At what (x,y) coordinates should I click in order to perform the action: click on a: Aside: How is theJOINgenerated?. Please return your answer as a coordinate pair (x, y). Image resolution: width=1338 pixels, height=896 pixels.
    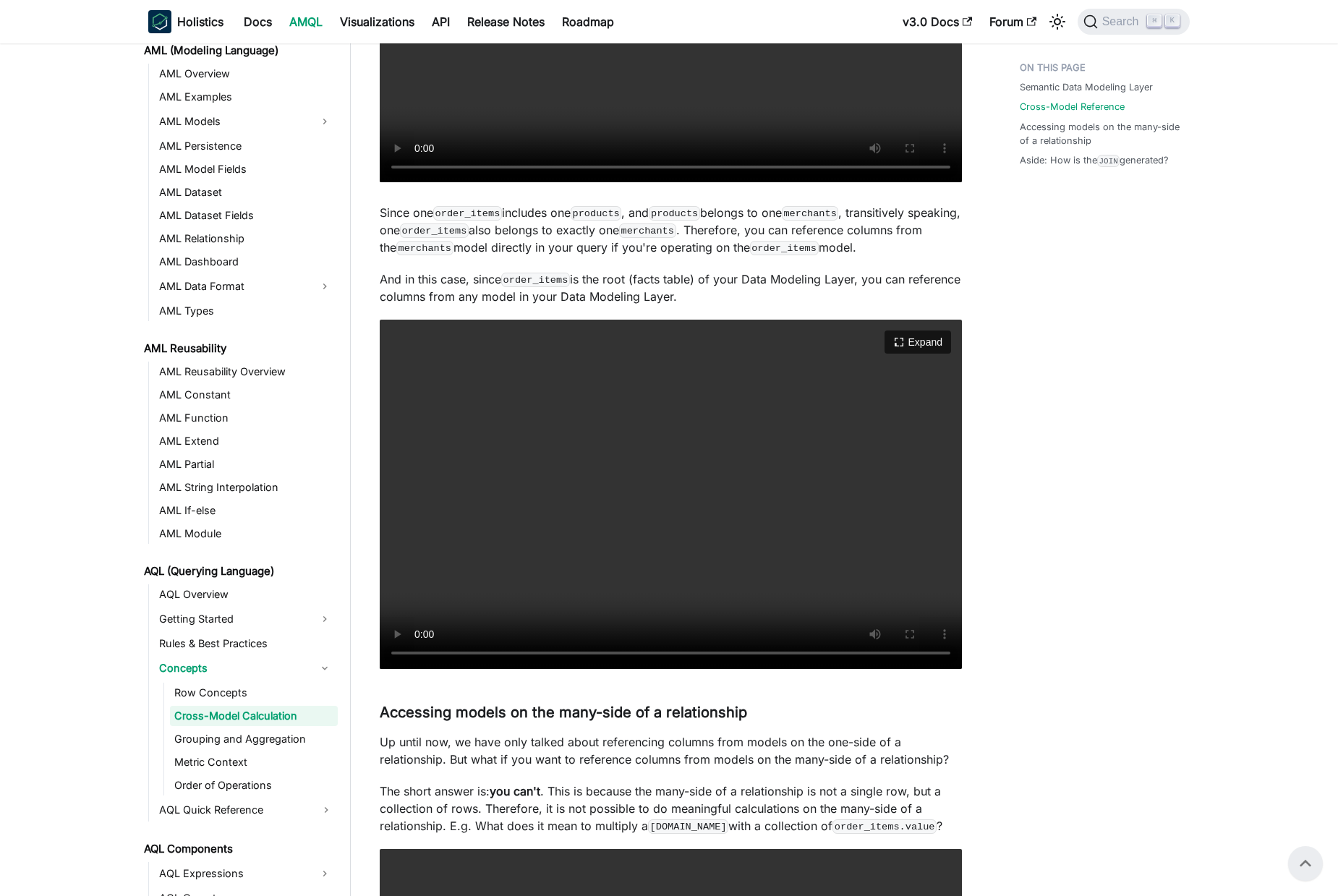
    Looking at the image, I should click on (1094, 160).